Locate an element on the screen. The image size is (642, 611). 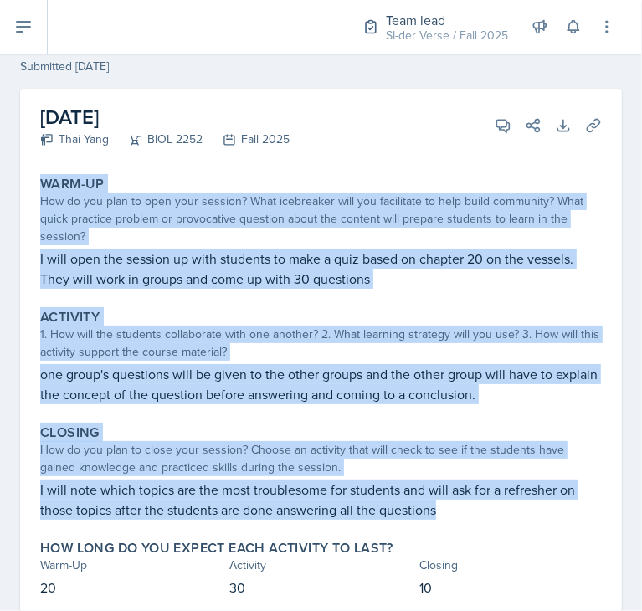
p: 10 is located at coordinates (511, 588).